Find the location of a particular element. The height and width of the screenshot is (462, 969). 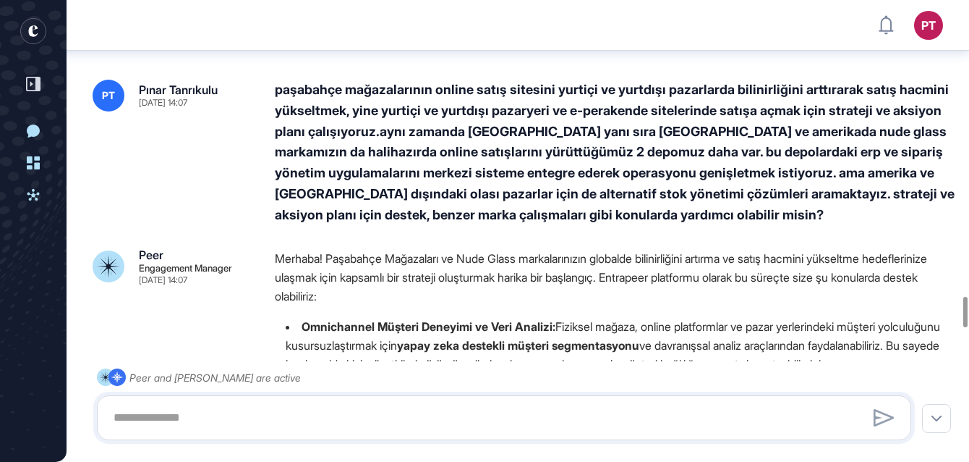

strong: Omnichannel Müşteri Deneyimi ve Veri Analizi: is located at coordinates (428, 326).